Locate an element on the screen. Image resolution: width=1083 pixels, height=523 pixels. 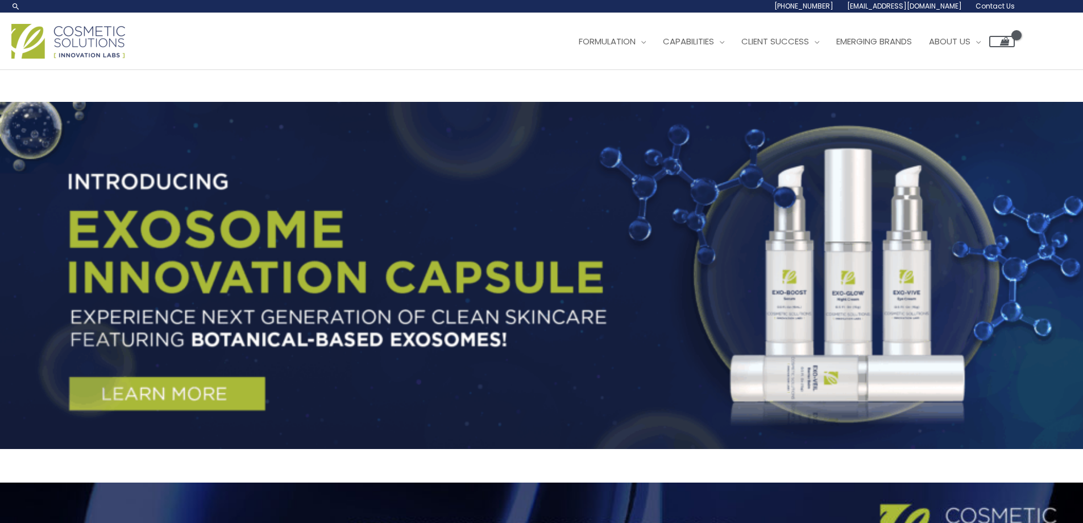
img: Cosmetic Solutions Logo is located at coordinates (68, 41).